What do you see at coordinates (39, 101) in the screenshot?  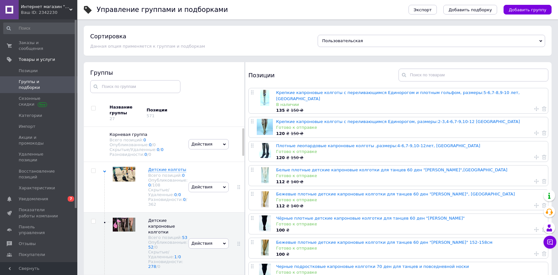 I see `span: Сезонные скидки` at bounding box center [39, 101].